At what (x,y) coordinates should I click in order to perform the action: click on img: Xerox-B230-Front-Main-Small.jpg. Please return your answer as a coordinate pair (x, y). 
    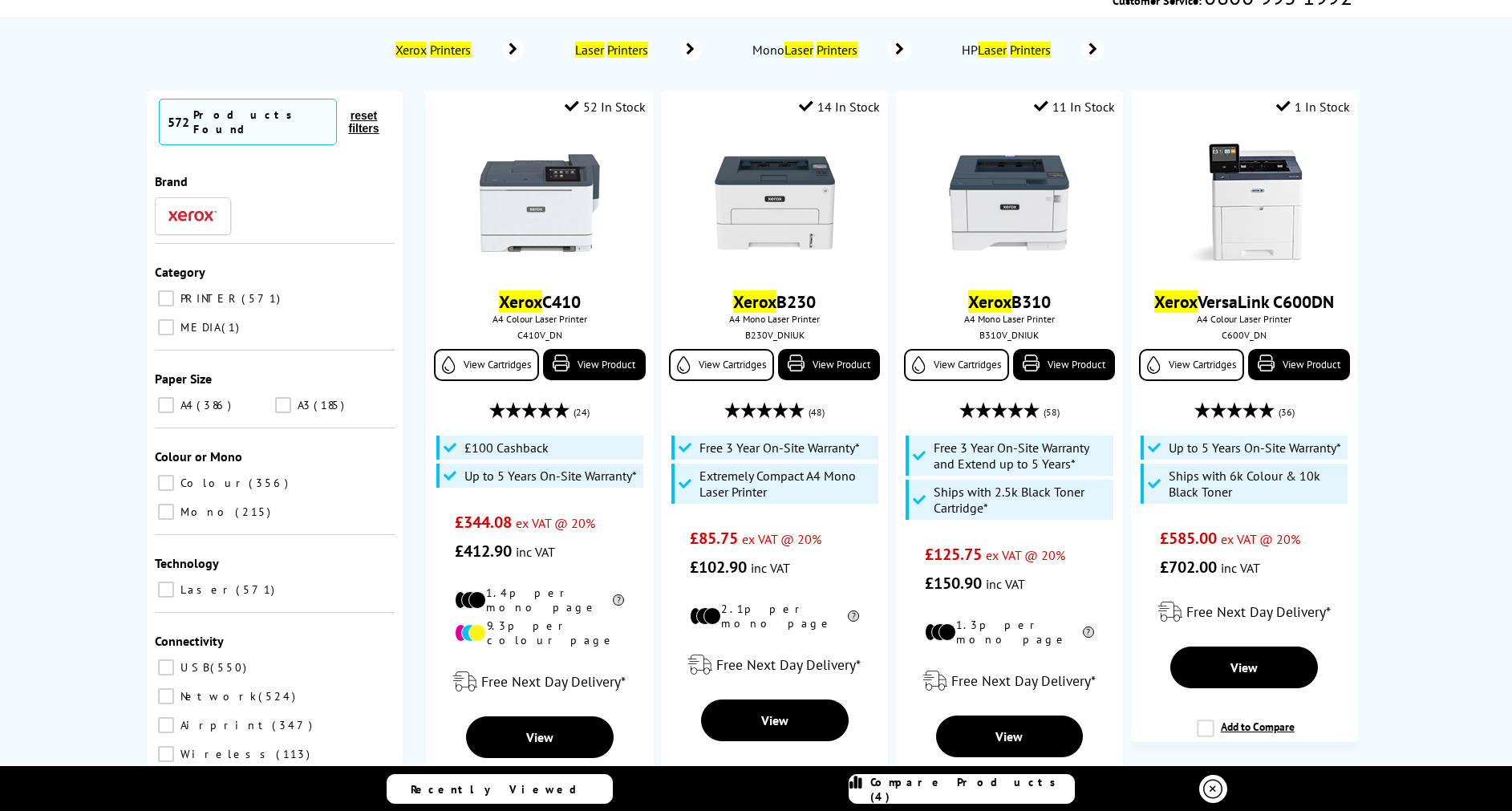
    Looking at the image, I should click on (775, 203).